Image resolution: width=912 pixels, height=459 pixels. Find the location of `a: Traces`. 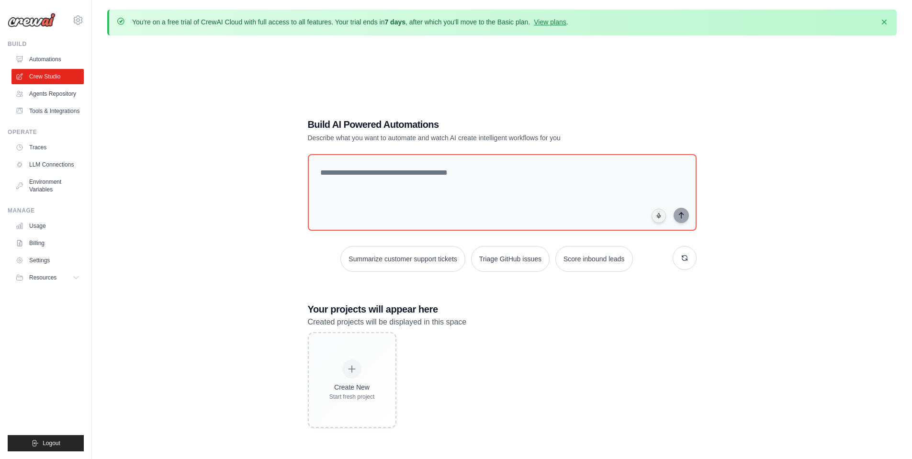

a: Traces is located at coordinates (47, 147).